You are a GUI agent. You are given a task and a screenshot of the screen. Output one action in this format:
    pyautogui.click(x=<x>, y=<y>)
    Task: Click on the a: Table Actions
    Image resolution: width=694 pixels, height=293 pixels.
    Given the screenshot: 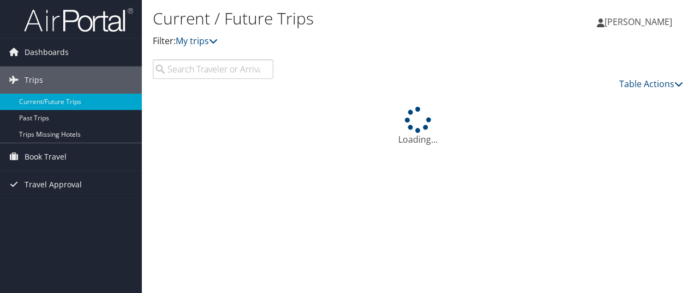 What is the action you would take?
    pyautogui.click(x=651, y=84)
    